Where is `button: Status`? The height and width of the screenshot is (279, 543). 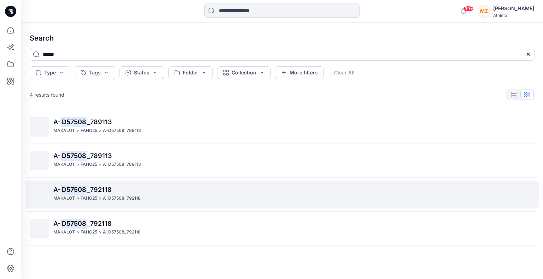 button: Status is located at coordinates (142, 73).